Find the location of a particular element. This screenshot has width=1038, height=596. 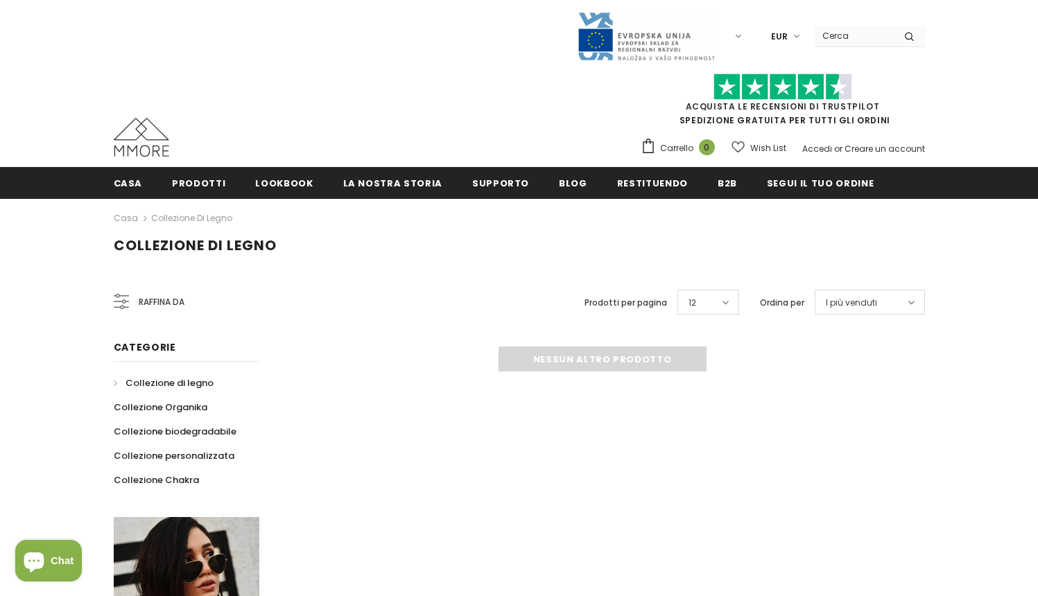

a: Creare un account is located at coordinates (885, 148).